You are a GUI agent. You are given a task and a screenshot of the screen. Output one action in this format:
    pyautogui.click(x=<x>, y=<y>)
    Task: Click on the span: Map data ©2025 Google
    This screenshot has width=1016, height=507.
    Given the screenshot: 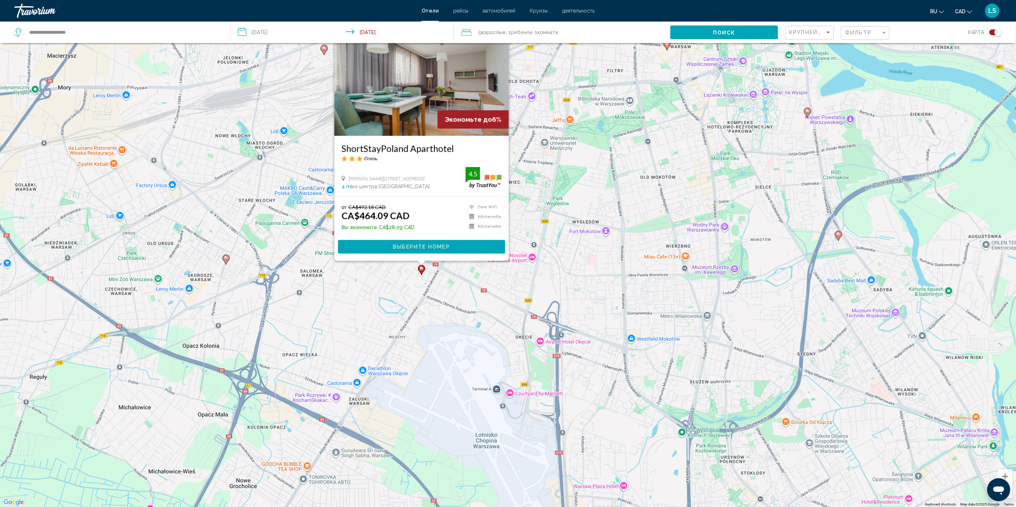 What is the action you would take?
    pyautogui.click(x=979, y=504)
    